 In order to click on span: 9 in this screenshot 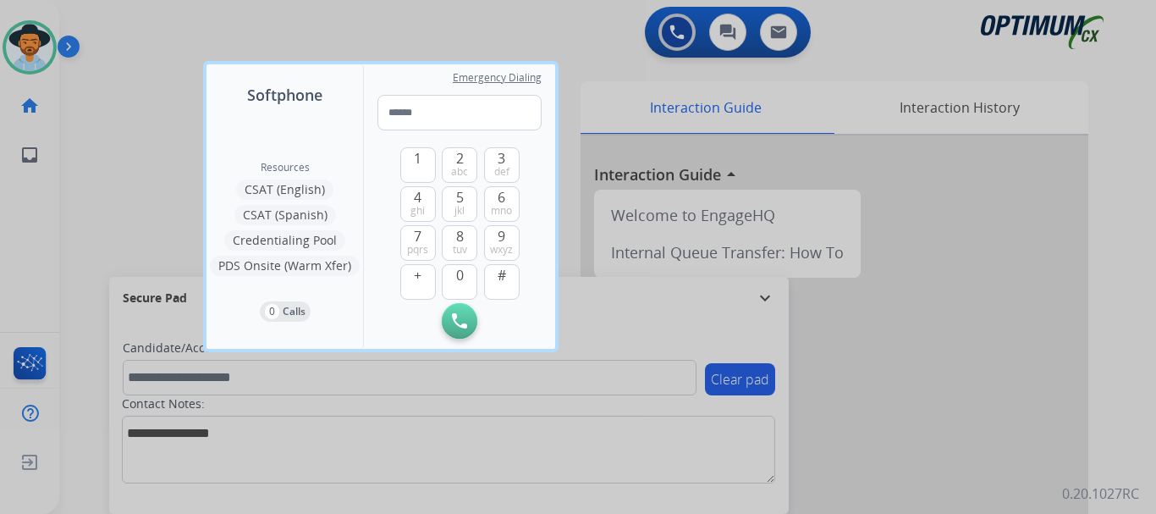, I will do `click(501, 236)`.